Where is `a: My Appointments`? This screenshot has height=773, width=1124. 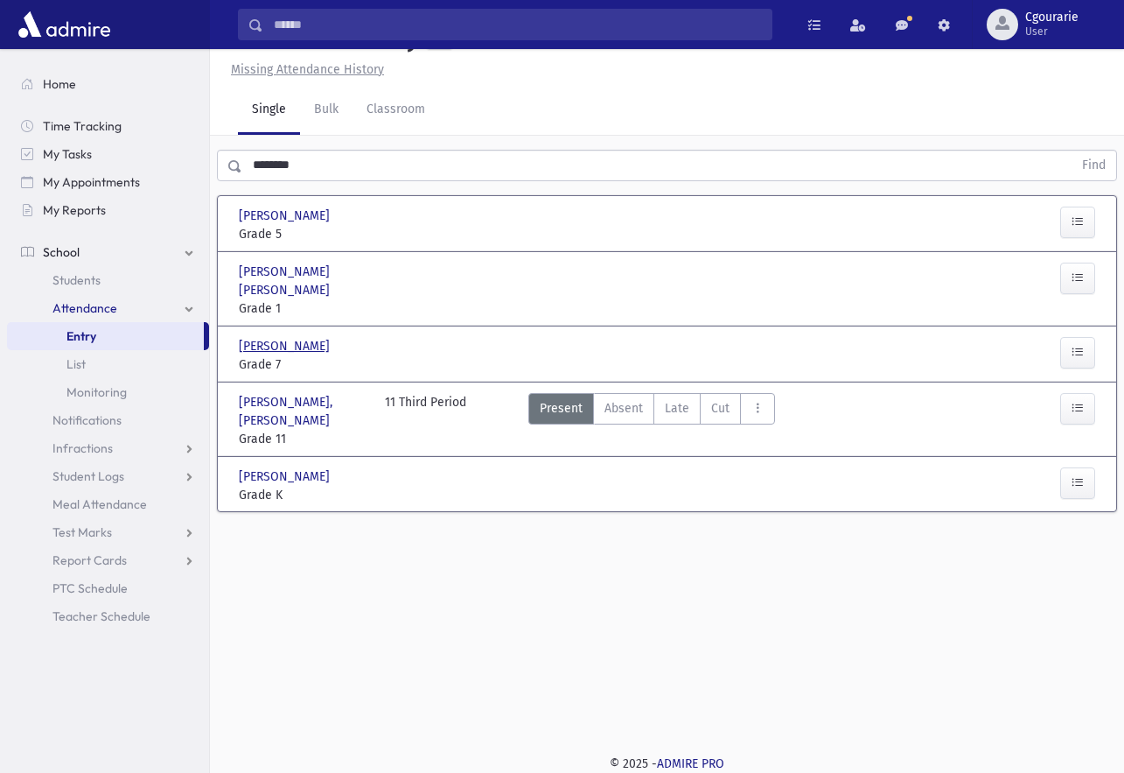
a: My Appointments is located at coordinates (108, 182).